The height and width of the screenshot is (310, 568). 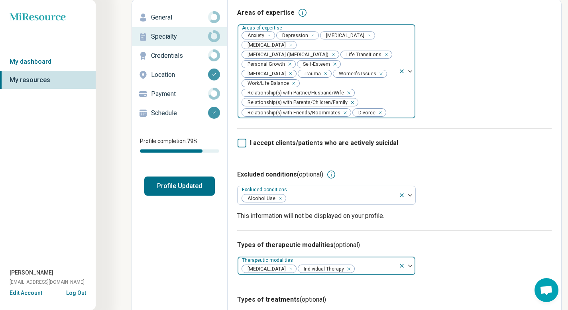 I want to click on p: This information will not be displayed on your profile., so click(x=394, y=216).